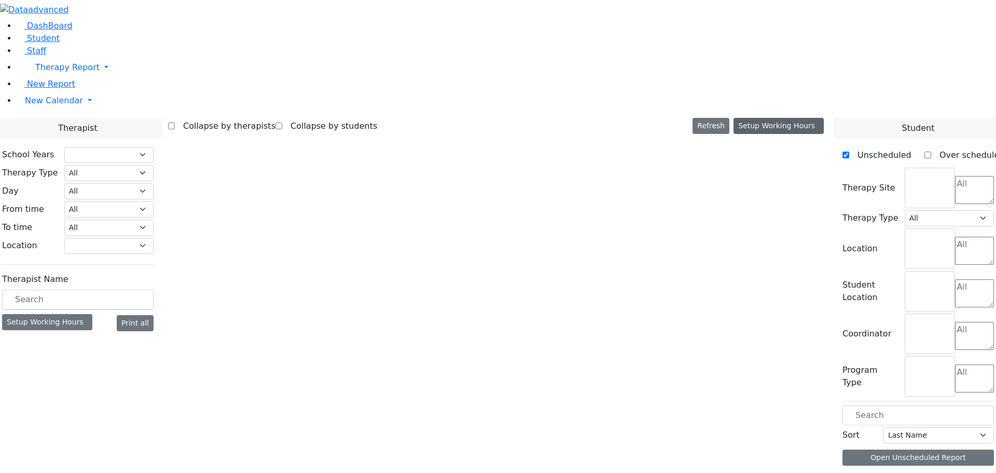 This screenshot has height=473, width=996. What do you see at coordinates (38, 38) in the screenshot?
I see `a: Student` at bounding box center [38, 38].